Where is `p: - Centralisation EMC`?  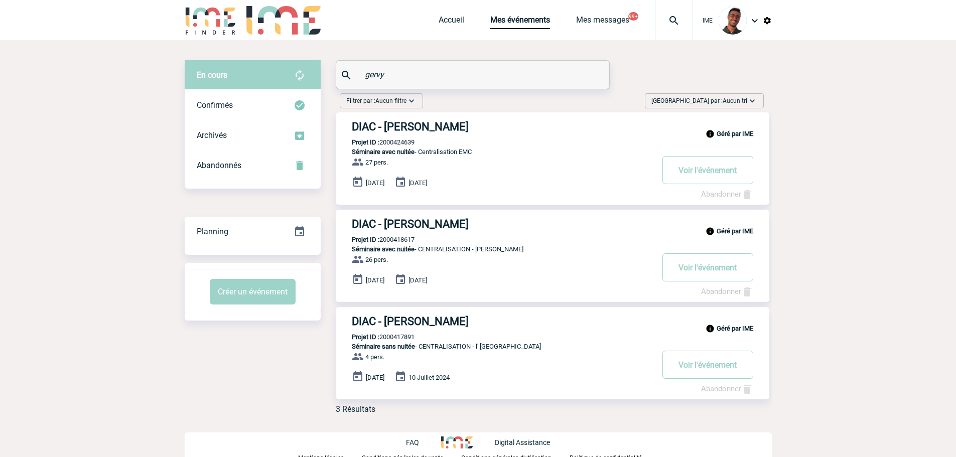 p: - Centralisation EMC is located at coordinates (494, 151).